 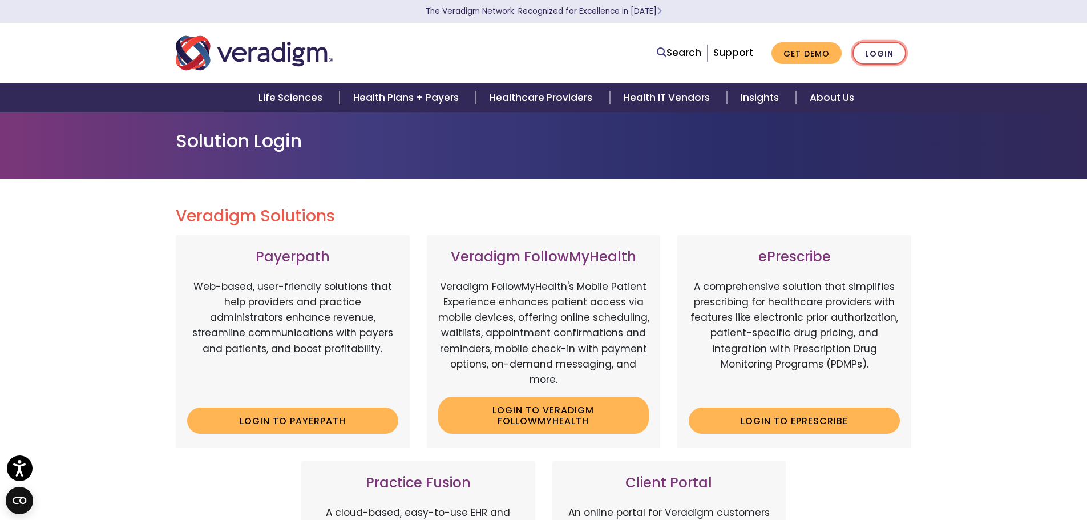 What do you see at coordinates (794, 421) in the screenshot?
I see `a: Login to ePrescribe` at bounding box center [794, 421].